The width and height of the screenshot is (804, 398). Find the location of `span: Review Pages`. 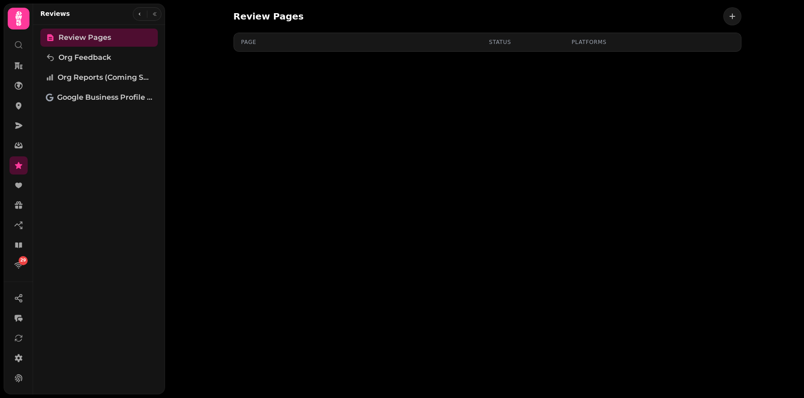

span: Review Pages is located at coordinates (85, 38).